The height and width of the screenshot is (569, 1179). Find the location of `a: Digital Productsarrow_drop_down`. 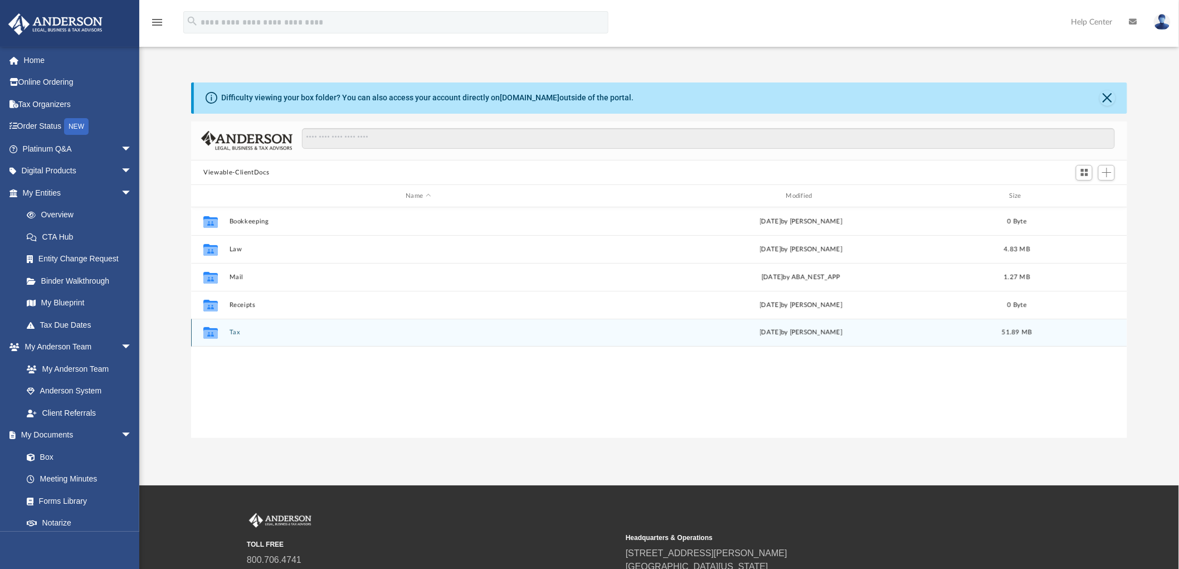

a: Digital Productsarrow_drop_down is located at coordinates (78, 171).